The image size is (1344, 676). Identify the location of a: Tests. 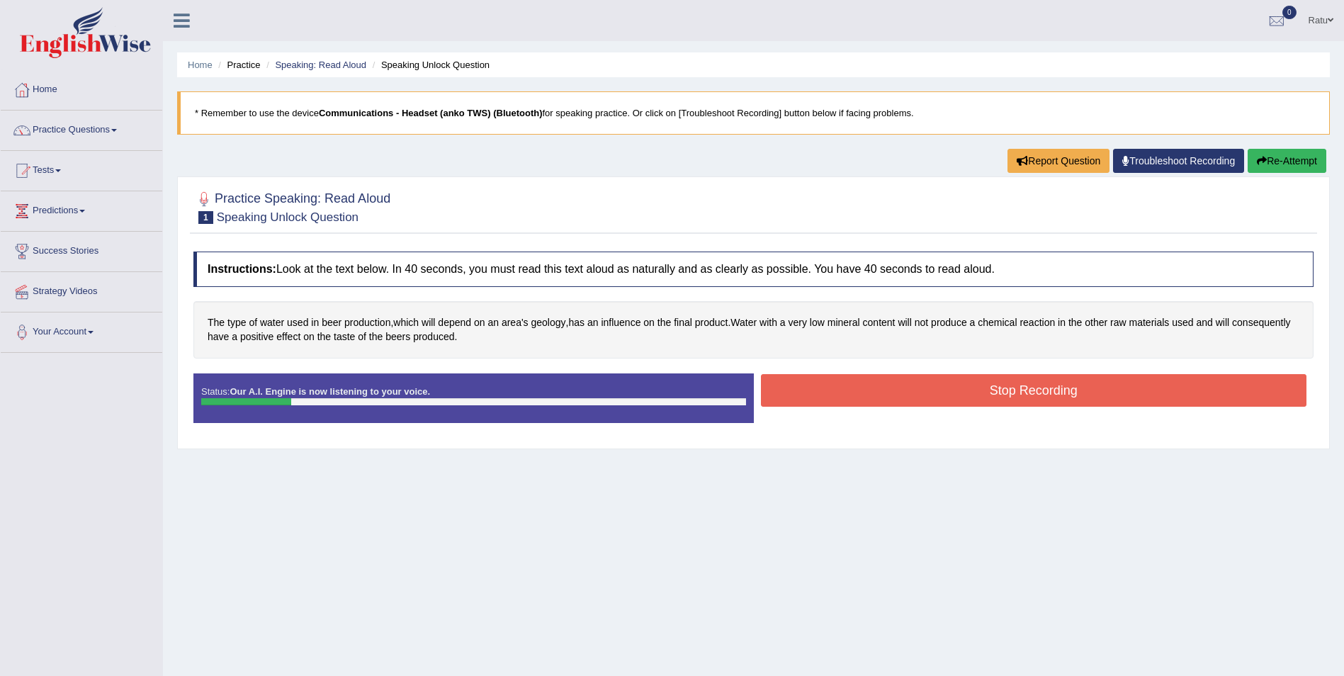
(82, 169).